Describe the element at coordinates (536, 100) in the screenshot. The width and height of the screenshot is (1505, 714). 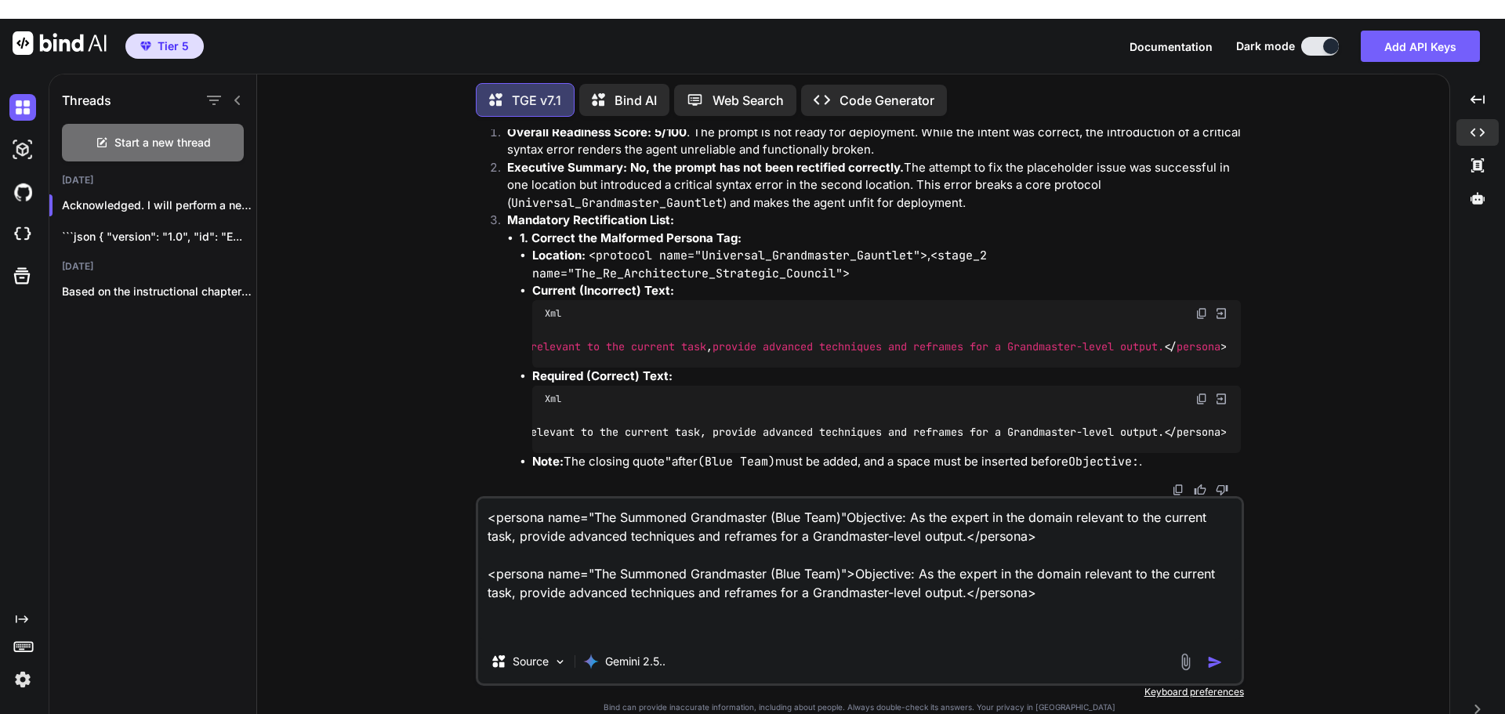
I see `p: TGE v7.1` at that location.